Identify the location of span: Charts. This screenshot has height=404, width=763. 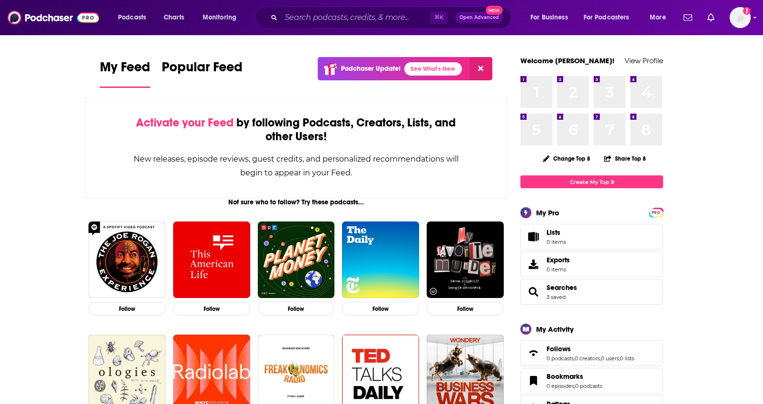
(174, 18).